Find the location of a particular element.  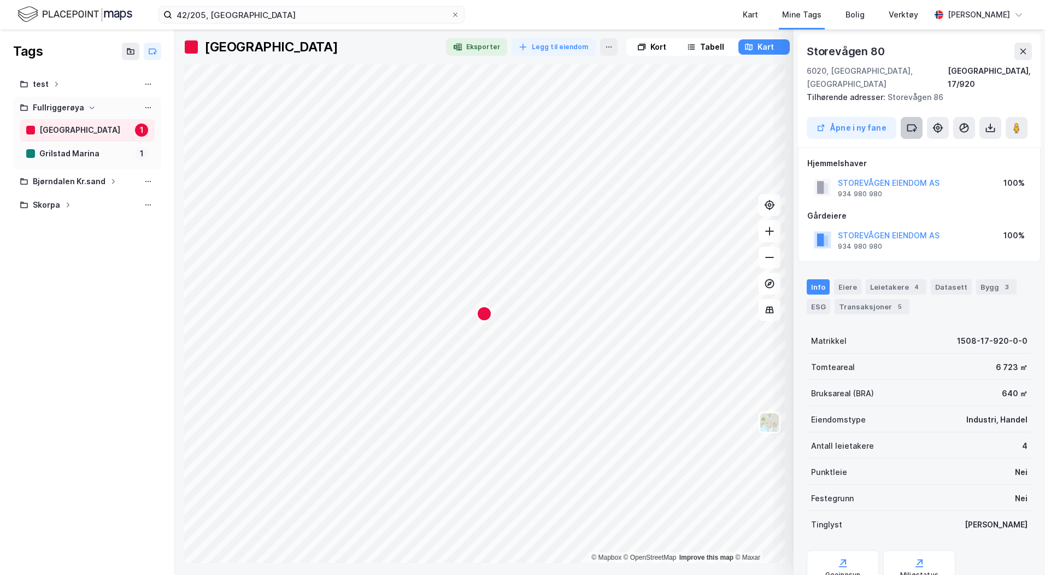

div: Eiere is located at coordinates (848, 287).